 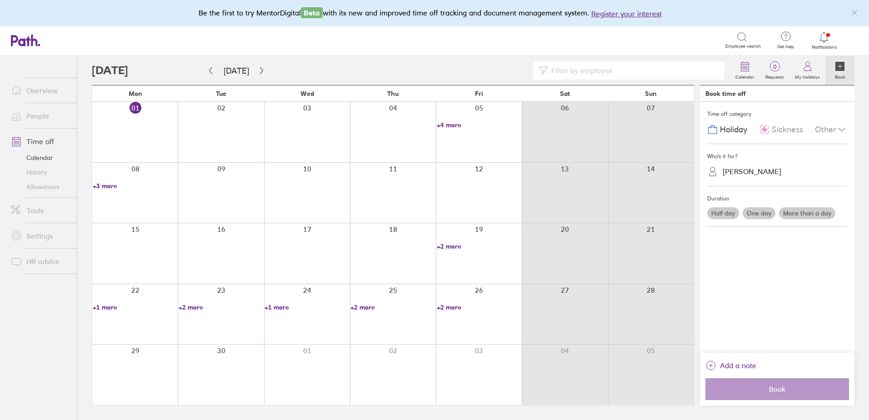 I want to click on a: My holidays, so click(x=807, y=70).